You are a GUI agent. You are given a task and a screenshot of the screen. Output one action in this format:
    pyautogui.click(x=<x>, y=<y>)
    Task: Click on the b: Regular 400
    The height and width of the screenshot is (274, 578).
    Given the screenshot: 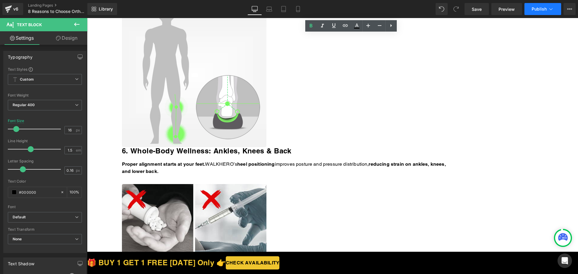 What is the action you would take?
    pyautogui.click(x=24, y=105)
    